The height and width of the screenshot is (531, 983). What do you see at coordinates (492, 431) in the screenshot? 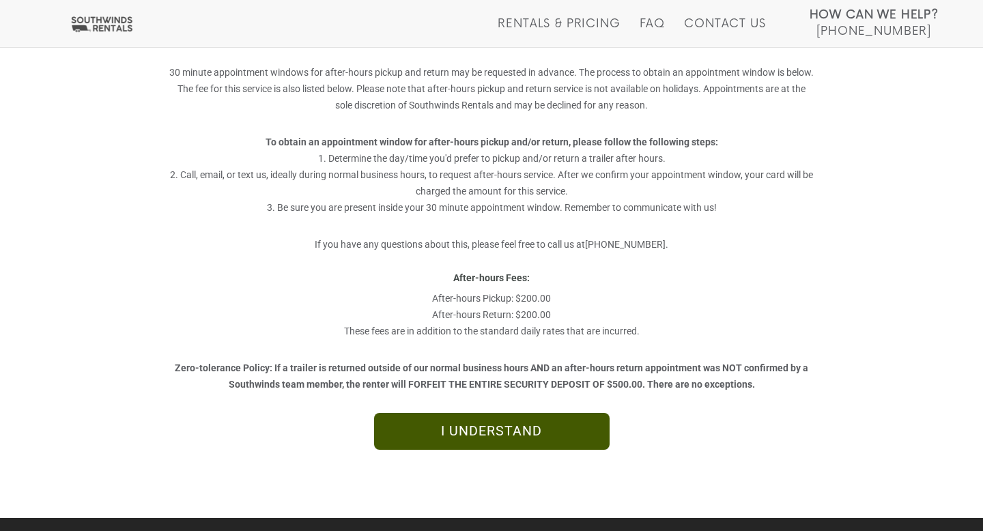
I see `a: I UNDERSTAND` at bounding box center [492, 431].